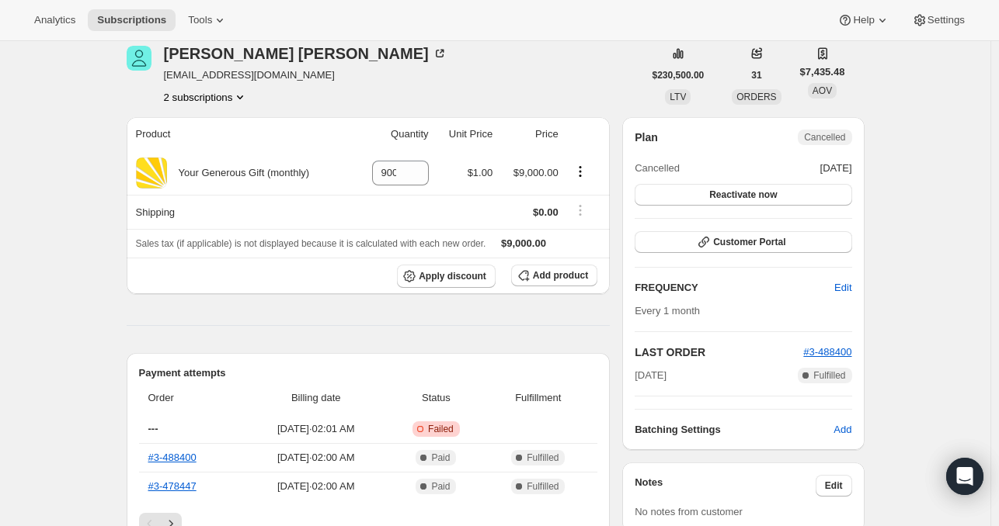 The height and width of the screenshot is (526, 999). I want to click on span: $230,500.00, so click(678, 75).